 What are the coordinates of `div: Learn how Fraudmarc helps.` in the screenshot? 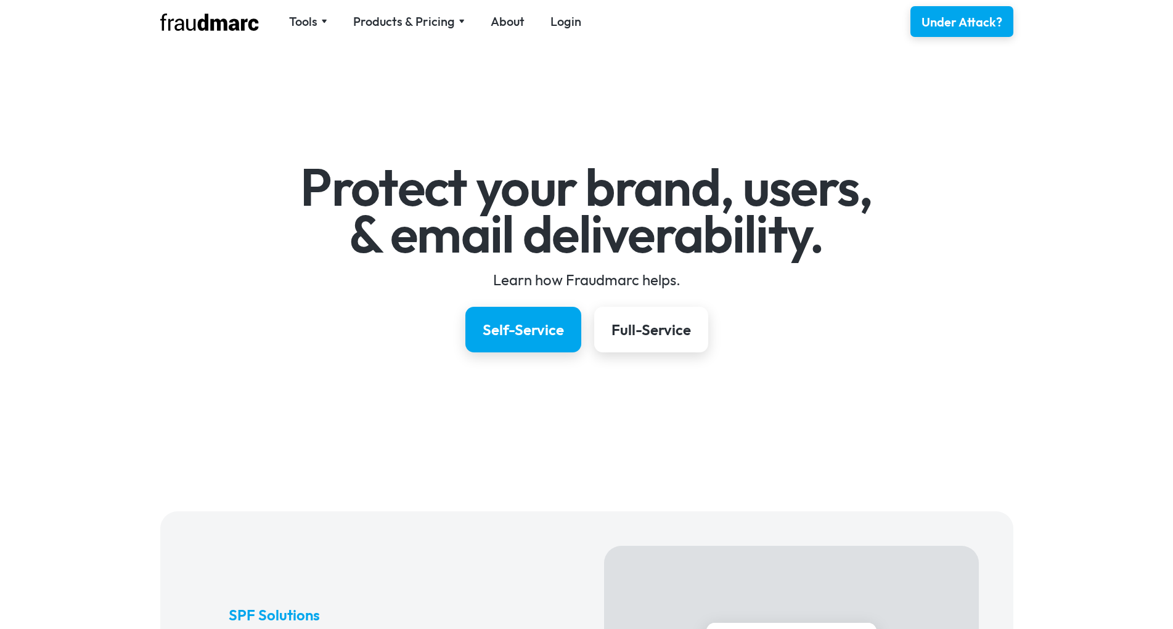 It's located at (586, 280).